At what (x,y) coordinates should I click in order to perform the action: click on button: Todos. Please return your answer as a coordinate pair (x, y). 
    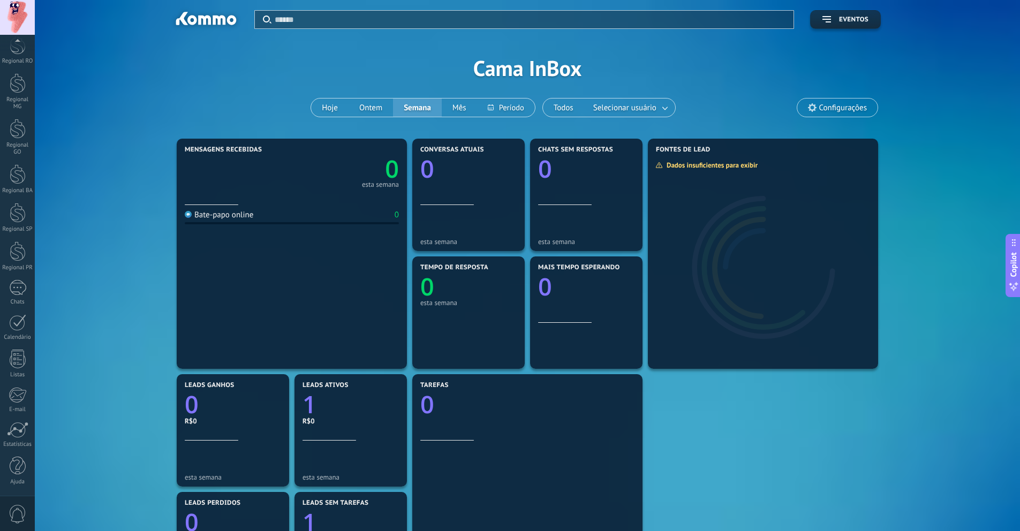
    Looking at the image, I should click on (564, 108).